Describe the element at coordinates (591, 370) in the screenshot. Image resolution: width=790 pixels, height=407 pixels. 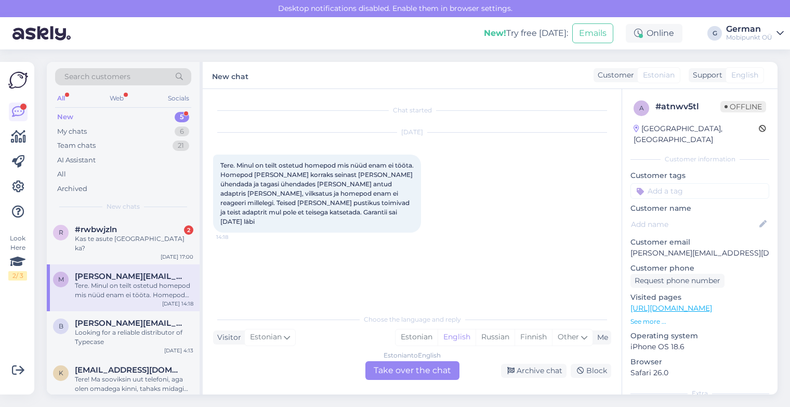
I see `div: Block` at that location.